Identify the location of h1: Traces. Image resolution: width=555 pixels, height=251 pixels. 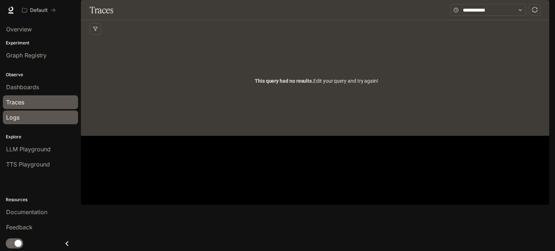
(101, 10).